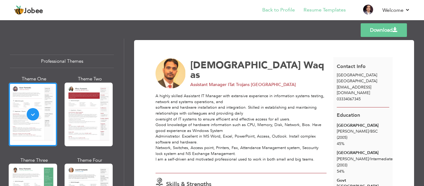 Image resolution: width=424 pixels, height=186 pixels. What do you see at coordinates (348, 115) in the screenshot?
I see `span: Education` at bounding box center [348, 115].